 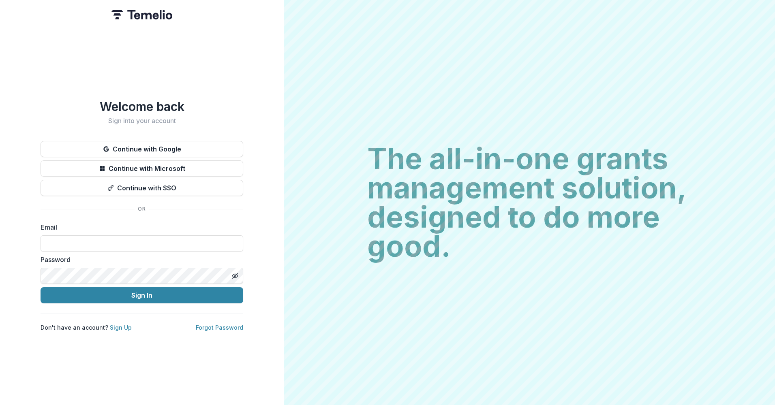 I want to click on button: Continue with Google, so click(x=142, y=149).